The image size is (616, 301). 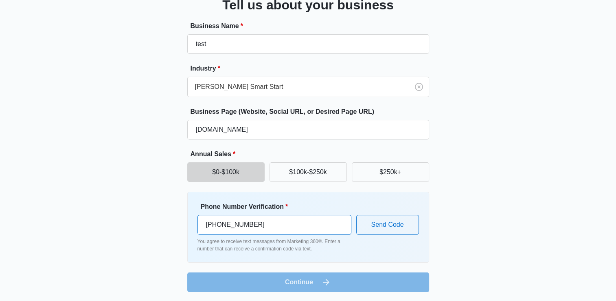 I want to click on p: You agree to receive text messages from Marketing 360®. Enter a number that can receive a confirm..., so click(x=275, y=245).